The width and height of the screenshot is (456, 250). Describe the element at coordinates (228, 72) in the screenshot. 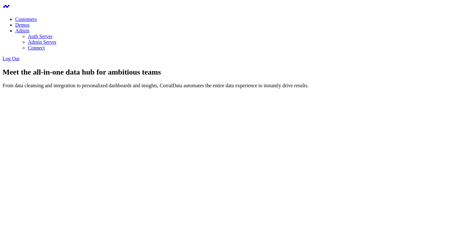

I see `h1: Meet the all-in-one data hub for ambitious teams` at that location.